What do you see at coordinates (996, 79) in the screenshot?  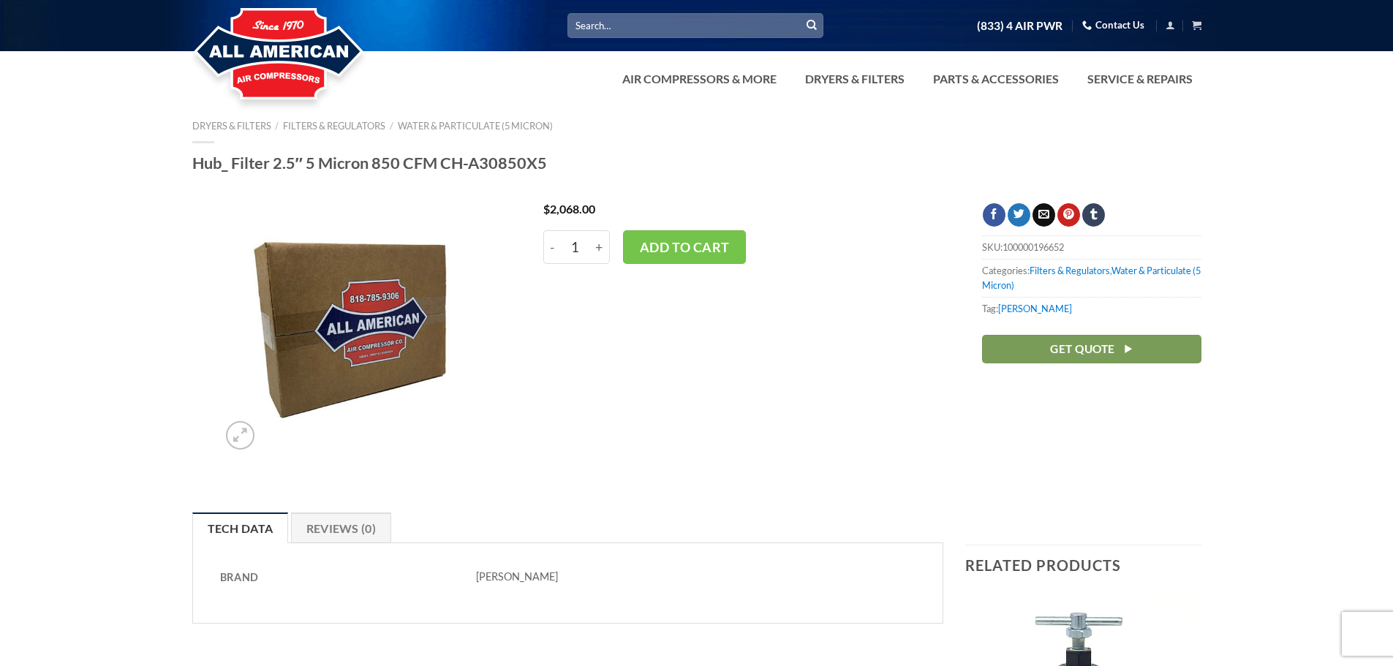 I see `a: Parts & Accessories` at bounding box center [996, 79].